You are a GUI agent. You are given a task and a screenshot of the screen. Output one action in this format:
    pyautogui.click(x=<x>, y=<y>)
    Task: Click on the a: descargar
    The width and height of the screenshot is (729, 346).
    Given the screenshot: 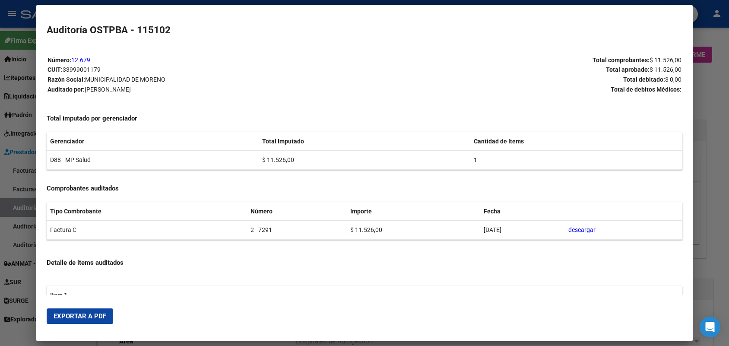 What is the action you would take?
    pyautogui.click(x=581, y=230)
    